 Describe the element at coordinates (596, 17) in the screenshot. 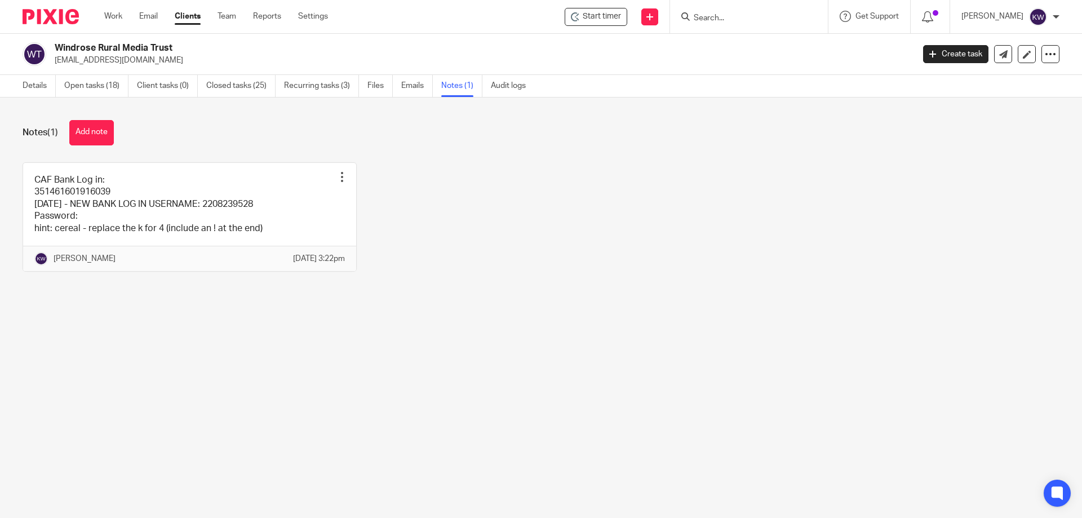

I see `div: Windrose Rural Media Trust` at that location.